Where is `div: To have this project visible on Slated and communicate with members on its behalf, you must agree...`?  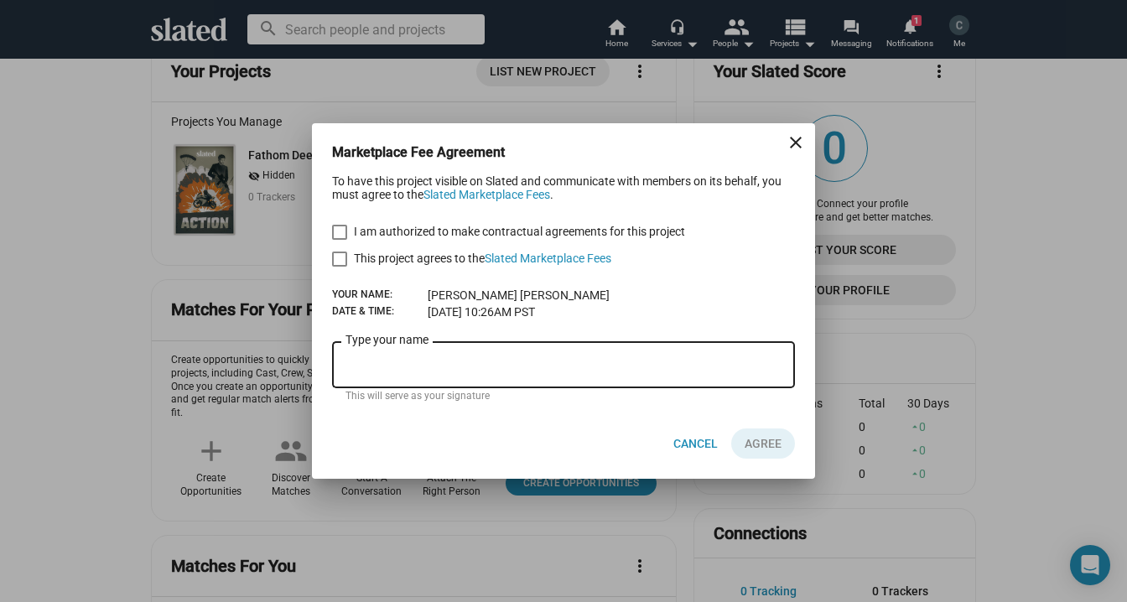
div: To have this project visible on Slated and communicate with members on its behalf, you must agree... is located at coordinates (563, 188).